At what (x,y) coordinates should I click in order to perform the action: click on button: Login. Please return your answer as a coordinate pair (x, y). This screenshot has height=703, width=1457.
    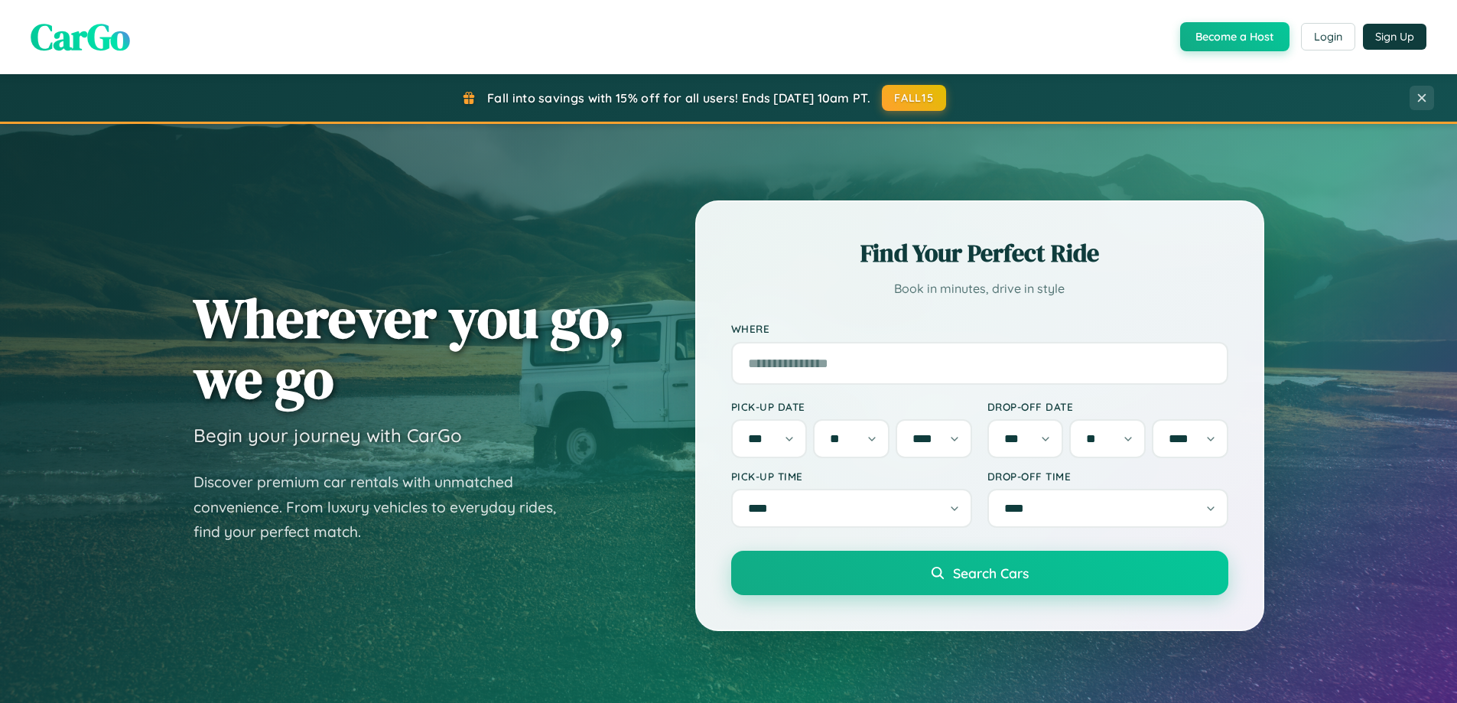
    Looking at the image, I should click on (1328, 37).